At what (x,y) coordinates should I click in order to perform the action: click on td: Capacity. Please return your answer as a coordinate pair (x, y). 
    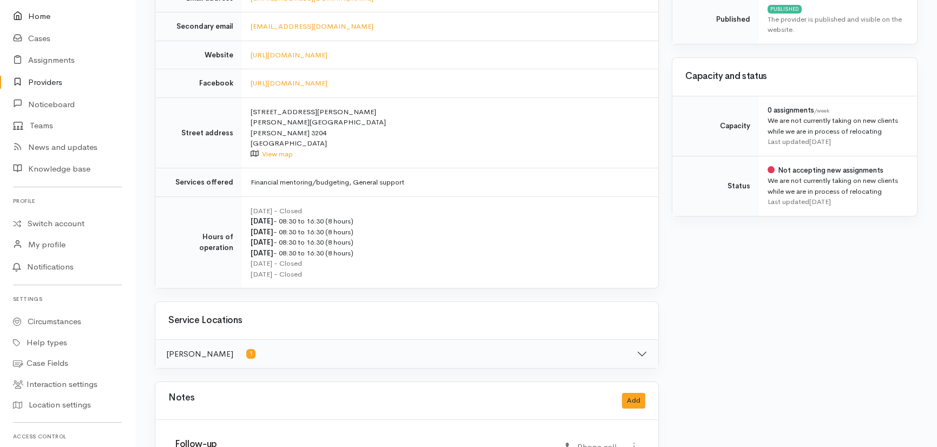
    Looking at the image, I should click on (716, 126).